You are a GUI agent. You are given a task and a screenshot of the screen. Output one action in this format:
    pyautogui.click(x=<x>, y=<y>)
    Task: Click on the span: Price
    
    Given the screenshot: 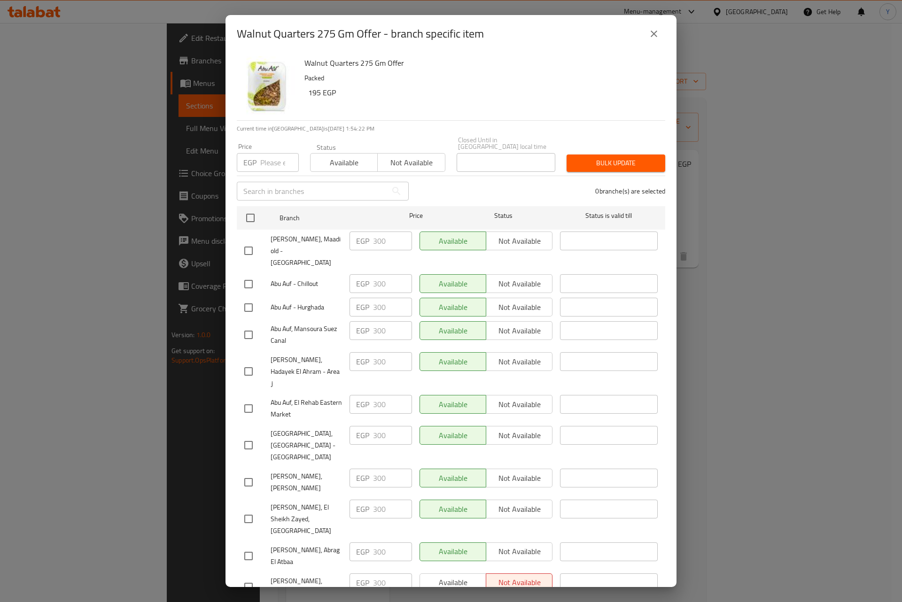 What is the action you would take?
    pyautogui.click(x=416, y=216)
    